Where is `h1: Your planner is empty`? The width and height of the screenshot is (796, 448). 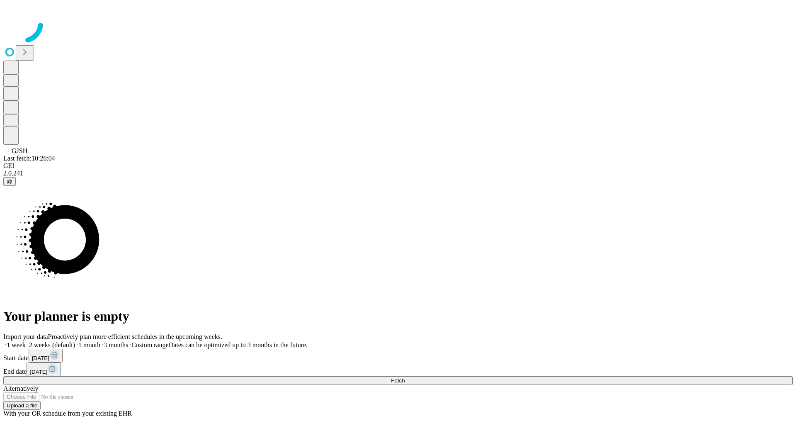 h1: Your planner is empty is located at coordinates (398, 316).